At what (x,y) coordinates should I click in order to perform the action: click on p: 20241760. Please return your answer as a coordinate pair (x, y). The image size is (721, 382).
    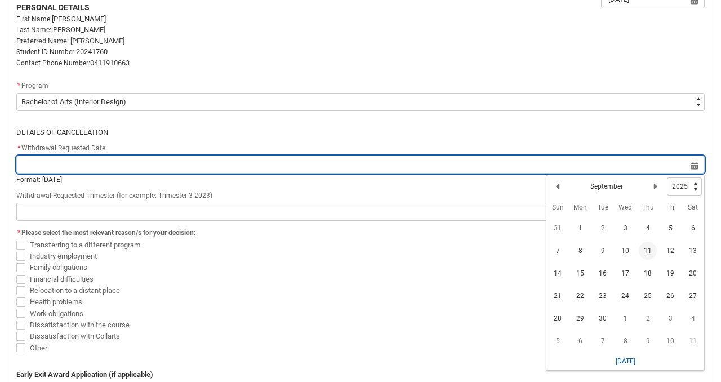
    Looking at the image, I should click on (302, 52).